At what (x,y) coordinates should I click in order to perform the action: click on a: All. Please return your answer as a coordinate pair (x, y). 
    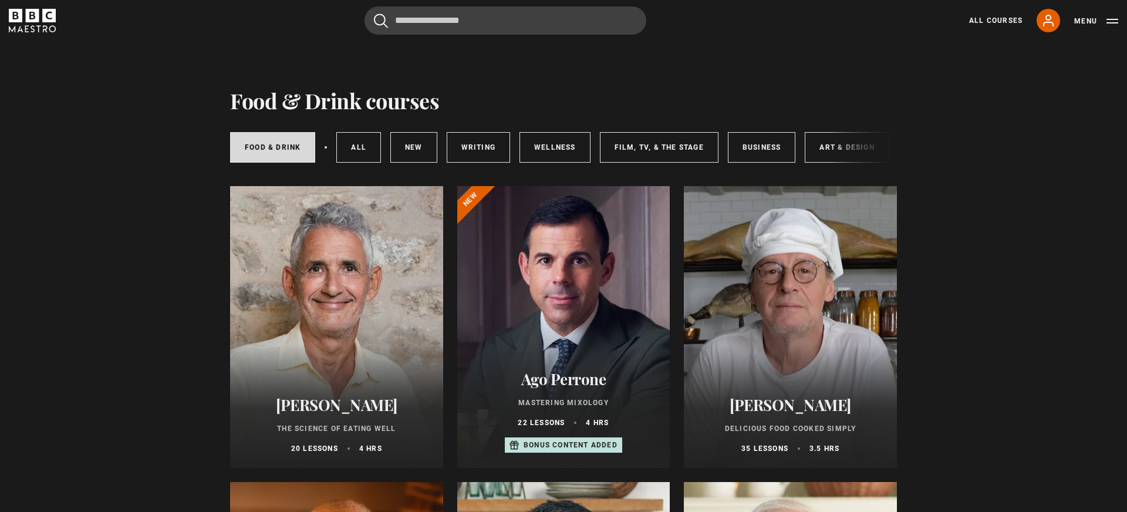
    Looking at the image, I should click on (359, 147).